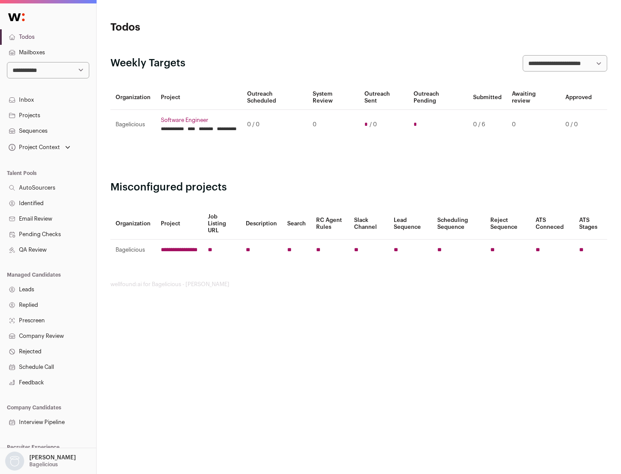  I want to click on th: ATS Conneced, so click(552, 224).